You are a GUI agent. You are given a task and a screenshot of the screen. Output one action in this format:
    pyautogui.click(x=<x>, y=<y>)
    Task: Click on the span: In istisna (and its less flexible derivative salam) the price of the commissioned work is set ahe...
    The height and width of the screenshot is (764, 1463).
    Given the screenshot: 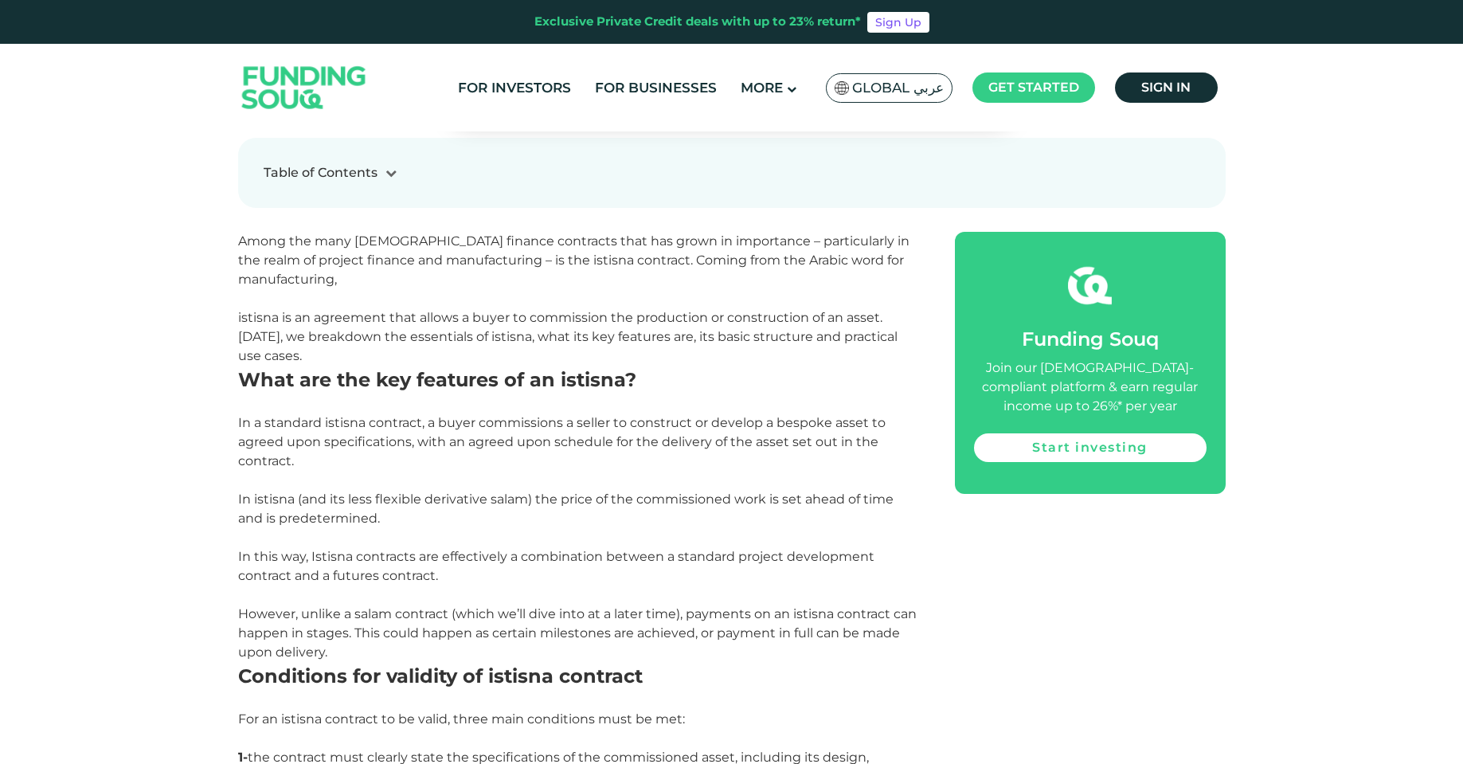 What is the action you would take?
    pyautogui.click(x=566, y=508)
    